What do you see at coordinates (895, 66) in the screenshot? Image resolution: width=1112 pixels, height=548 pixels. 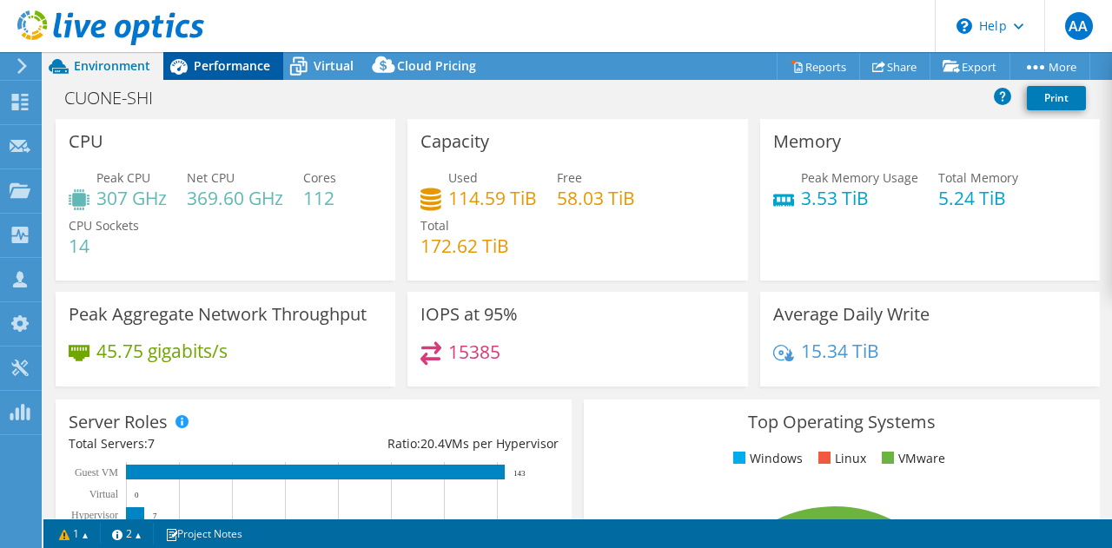 I see `a: Share` at bounding box center [895, 66].